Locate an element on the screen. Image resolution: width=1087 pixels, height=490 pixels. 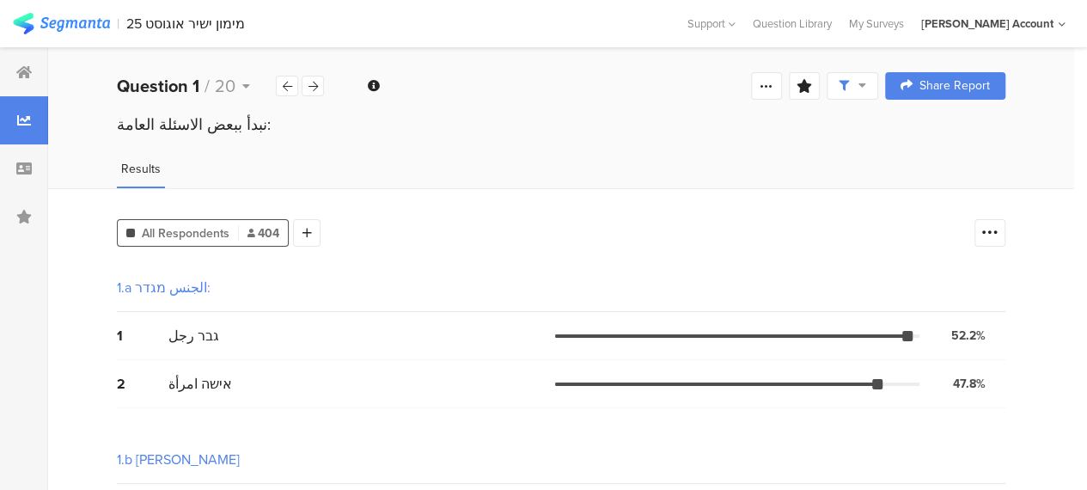
span: Share Report is located at coordinates (955, 86).